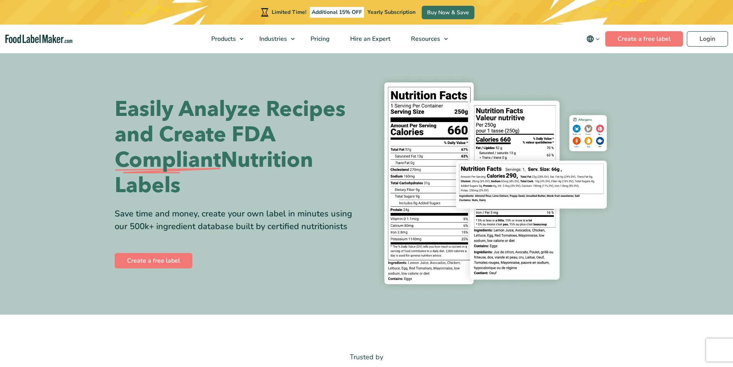 This screenshot has width=733, height=367. Describe the element at coordinates (369, 39) in the screenshot. I see `a: Hire an Expert` at that location.